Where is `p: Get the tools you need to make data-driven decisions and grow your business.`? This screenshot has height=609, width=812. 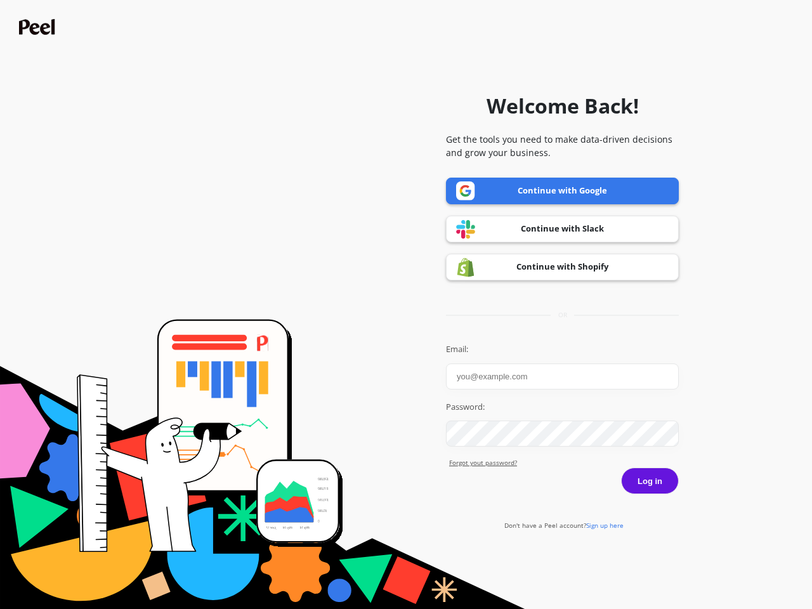 p: Get the tools you need to make data-driven decisions and grow your business. is located at coordinates (562, 146).